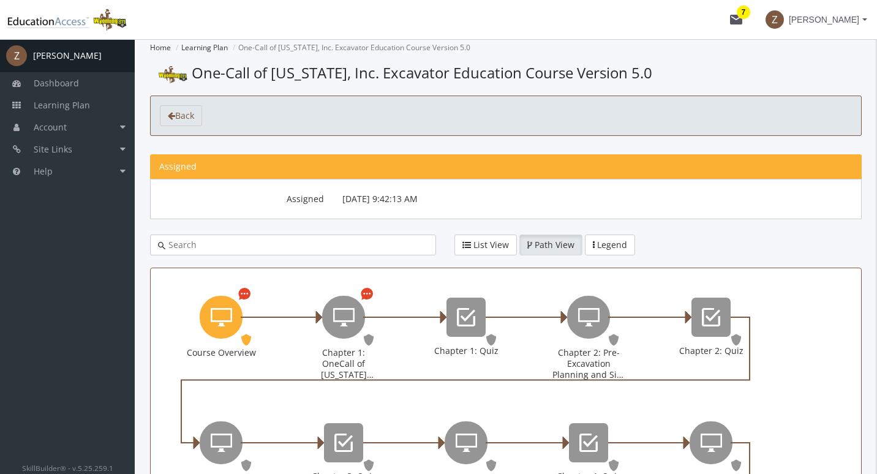  I want to click on a: Home, so click(160, 47).